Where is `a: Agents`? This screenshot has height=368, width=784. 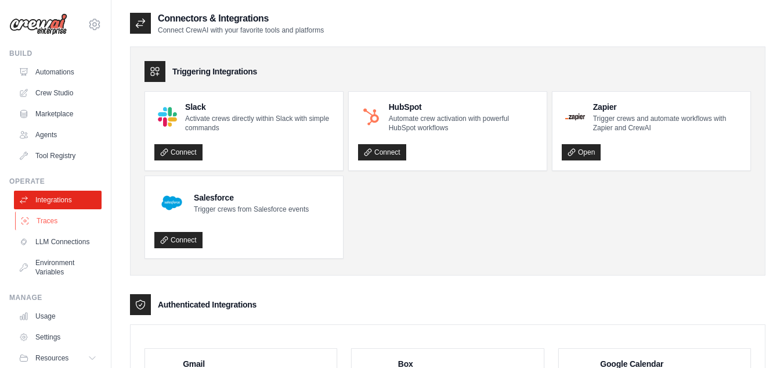
a: Agents is located at coordinates (57, 135).